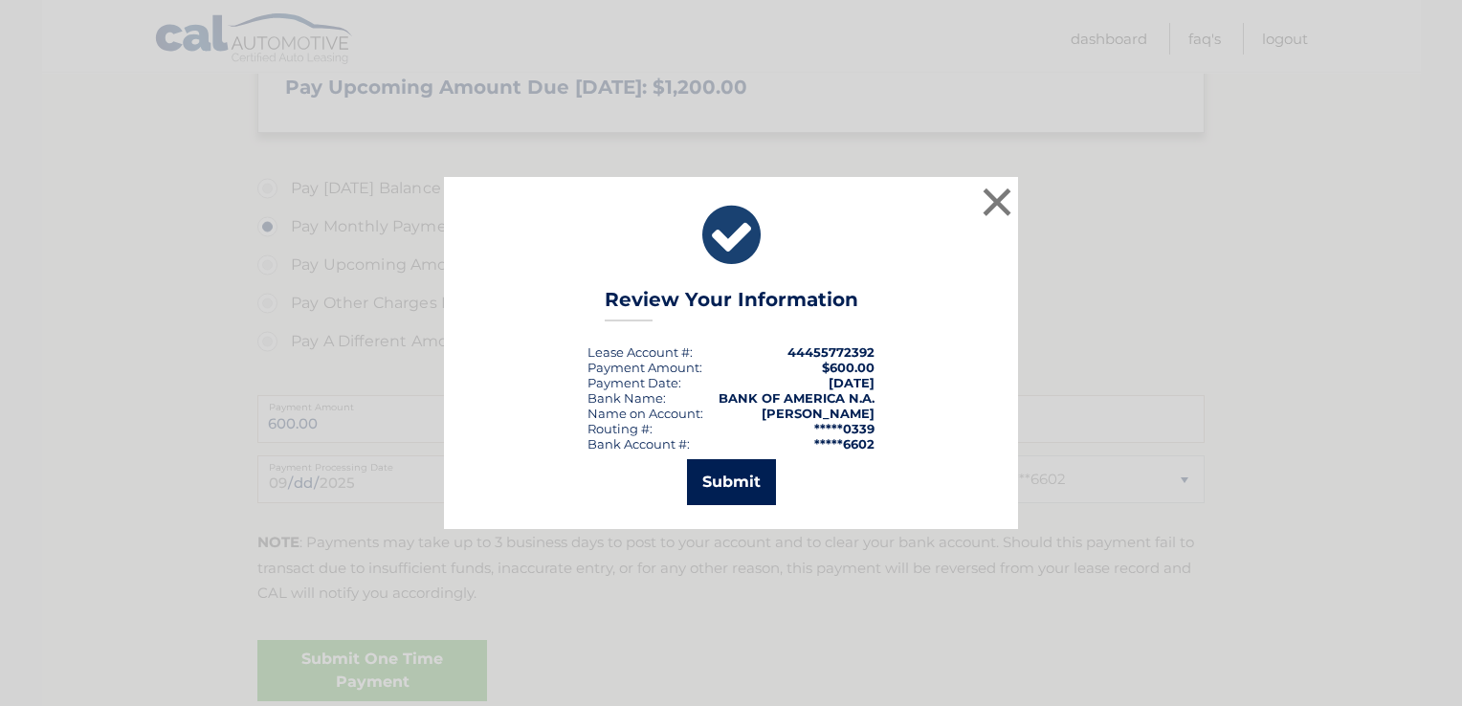 The width and height of the screenshot is (1462, 706). What do you see at coordinates (831, 352) in the screenshot?
I see `strong: 44455772392` at bounding box center [831, 352].